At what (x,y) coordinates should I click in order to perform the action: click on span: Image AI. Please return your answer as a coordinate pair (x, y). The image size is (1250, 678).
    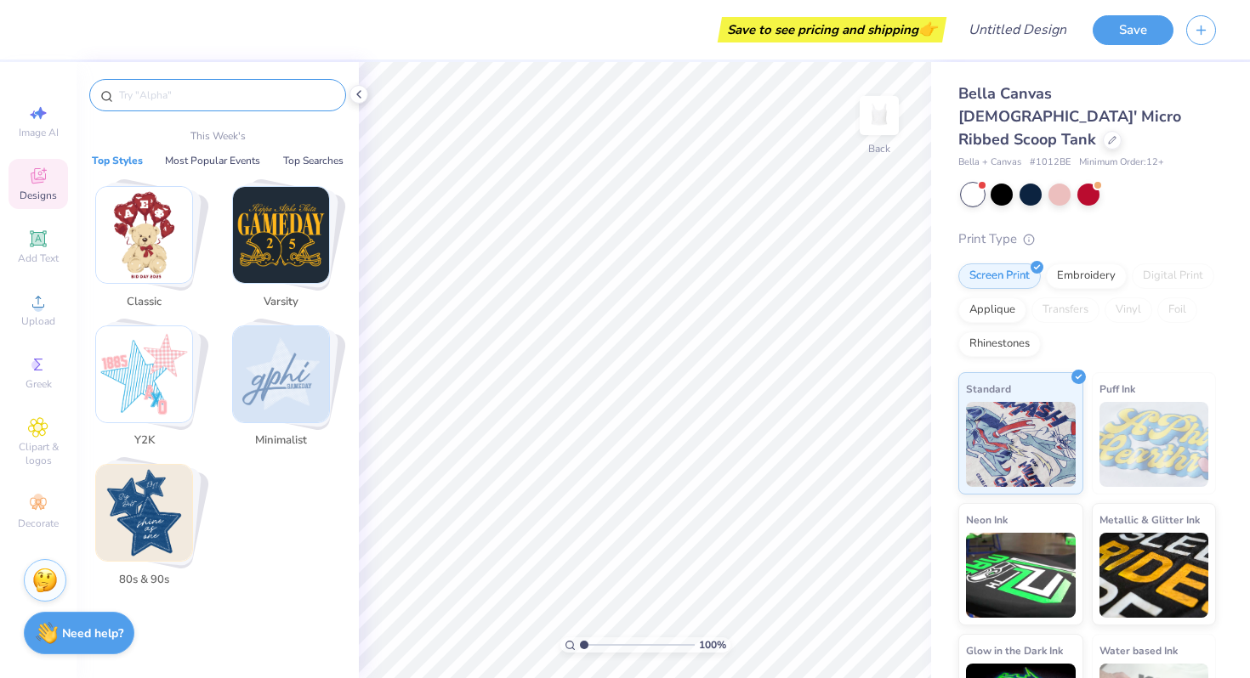
    Looking at the image, I should click on (38, 133).